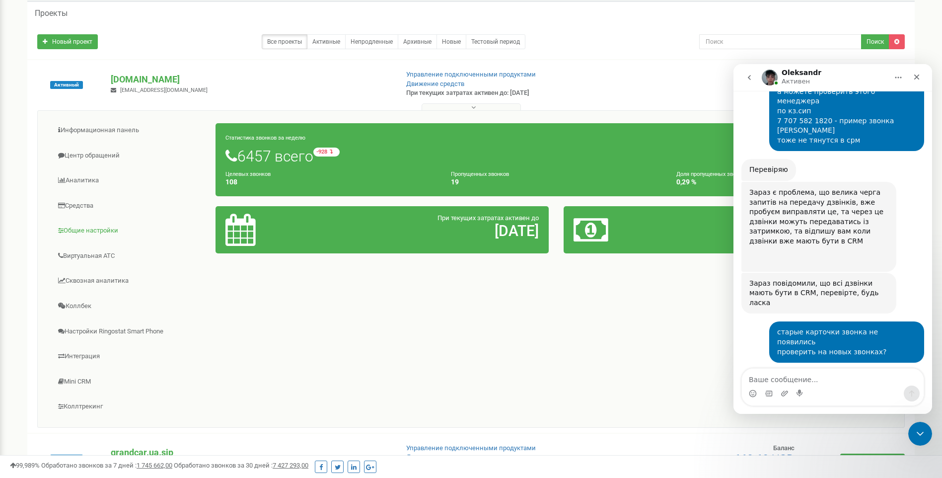 Image resolution: width=942 pixels, height=478 pixels. What do you see at coordinates (131, 281) in the screenshot?
I see `a: Сквозная аналитика` at bounding box center [131, 281].